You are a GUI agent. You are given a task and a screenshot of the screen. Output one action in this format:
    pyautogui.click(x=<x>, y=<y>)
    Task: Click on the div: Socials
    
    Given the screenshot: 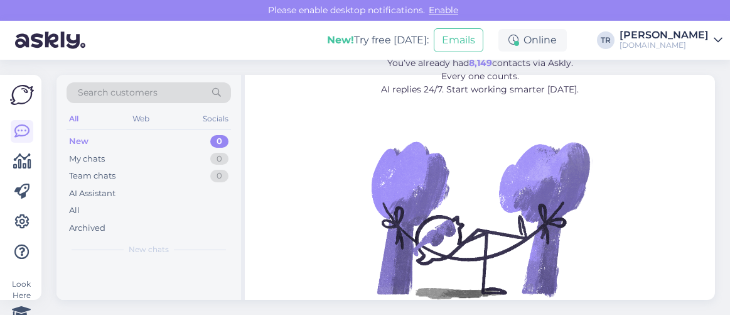 What is the action you would take?
    pyautogui.click(x=215, y=119)
    